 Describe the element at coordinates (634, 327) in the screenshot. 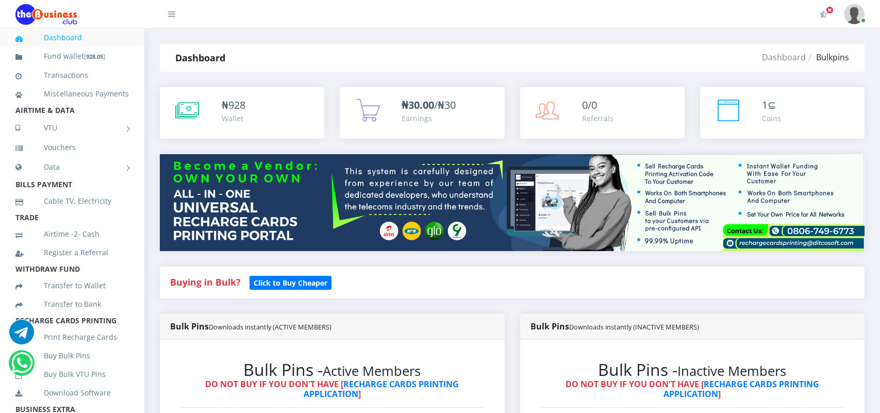

I see `small: Downloads instantly (INACTIVE MEMBERS)` at that location.